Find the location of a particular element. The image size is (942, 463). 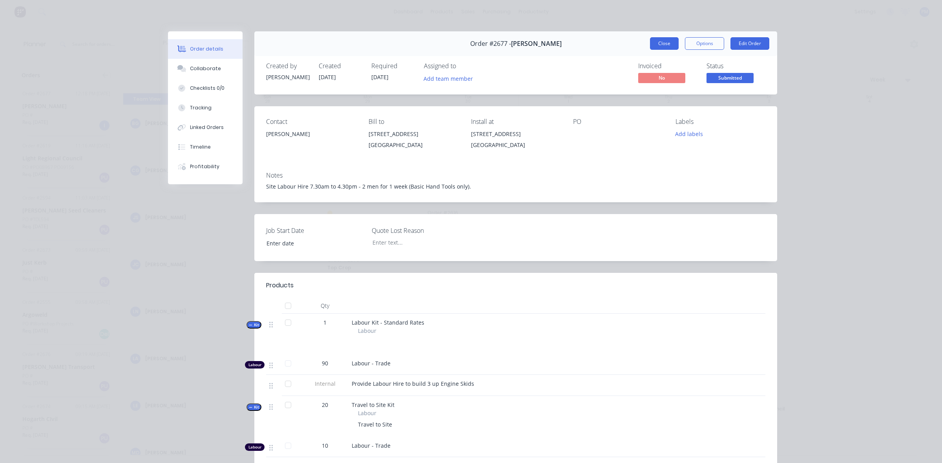

div: Checklists 0/0 is located at coordinates (207, 88).